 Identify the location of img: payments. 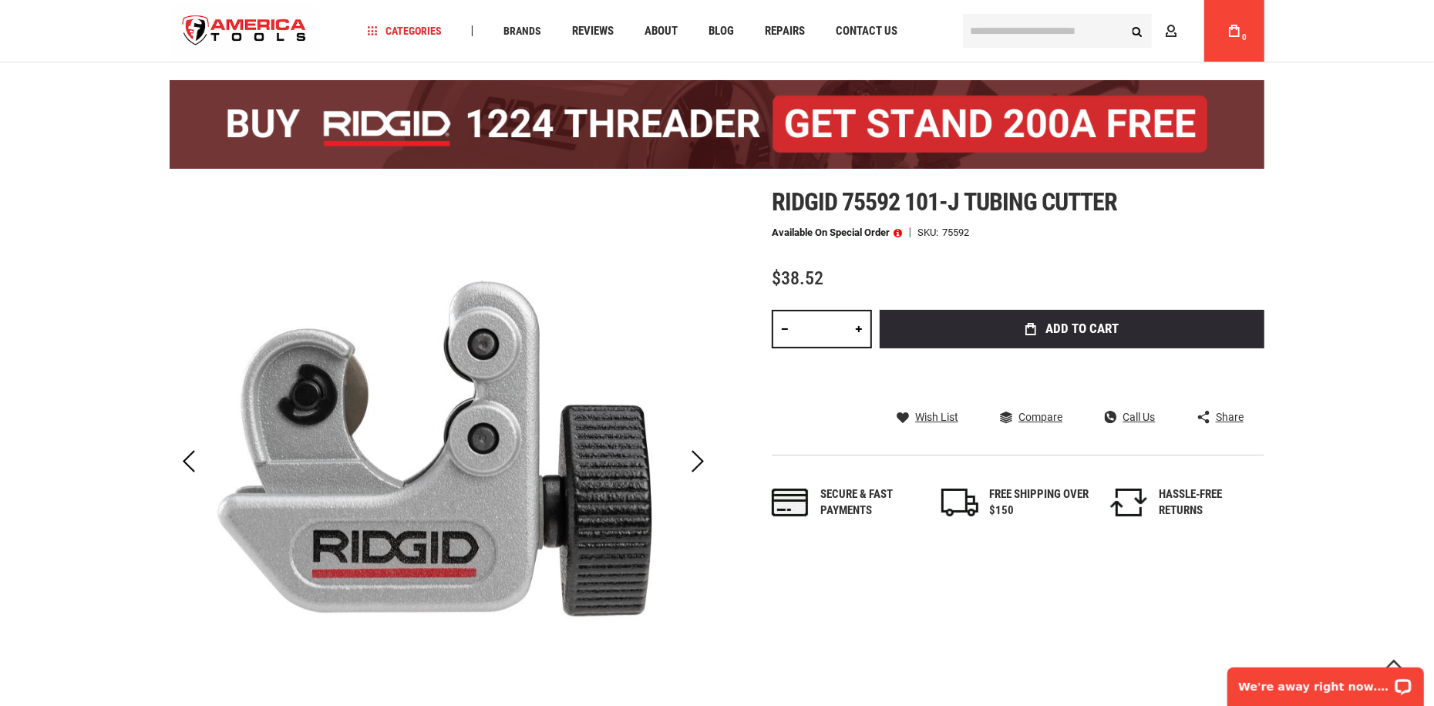
(790, 503).